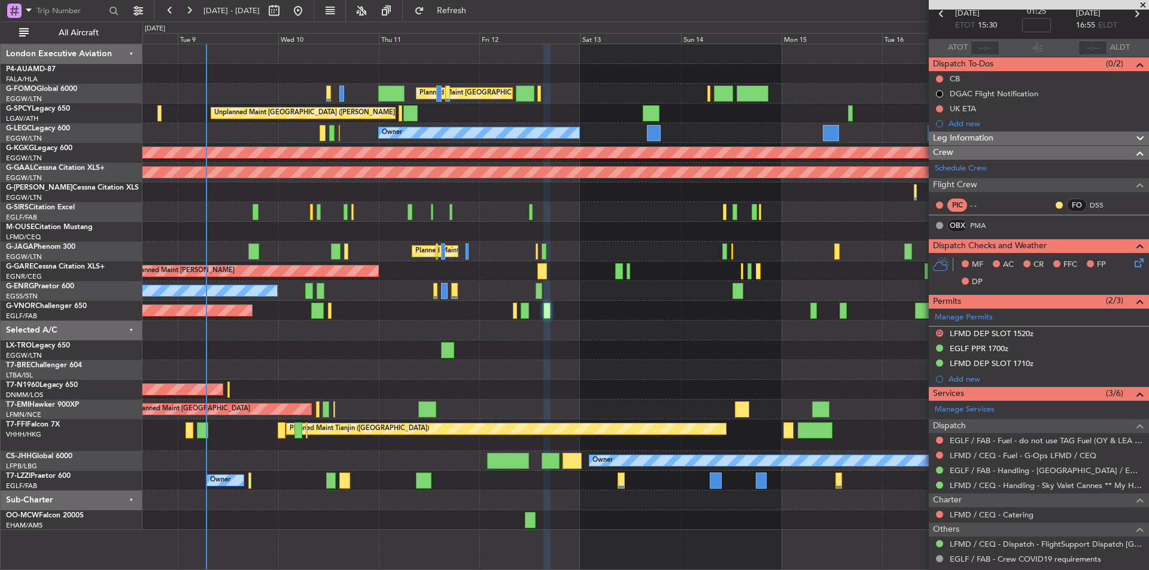 This screenshot has width=1149, height=570. I want to click on a: LX-TROLegacy 650, so click(38, 346).